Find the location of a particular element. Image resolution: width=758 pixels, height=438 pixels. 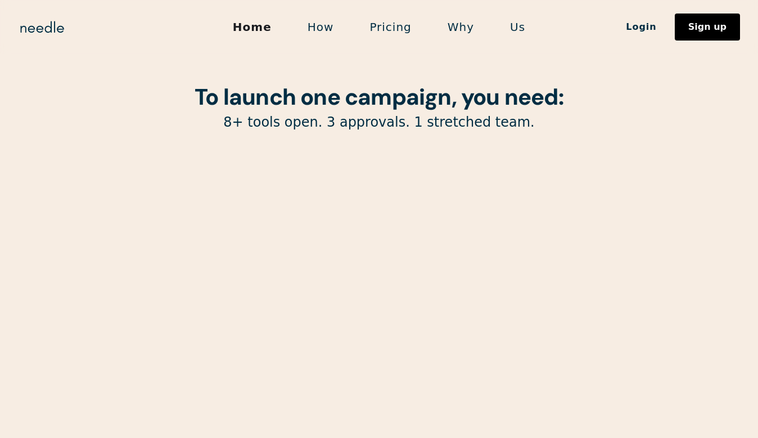

a: Why is located at coordinates (461, 27).